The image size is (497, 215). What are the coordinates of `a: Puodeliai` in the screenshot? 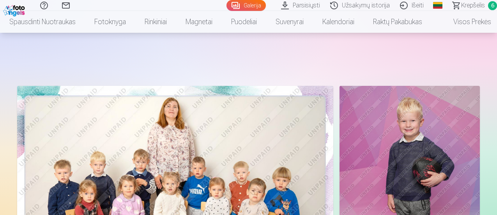 It's located at (244, 22).